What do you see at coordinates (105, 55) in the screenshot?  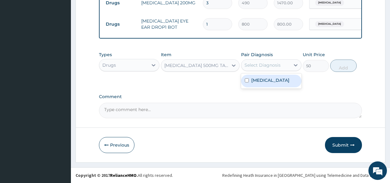 I see `label: Types` at bounding box center [105, 55].